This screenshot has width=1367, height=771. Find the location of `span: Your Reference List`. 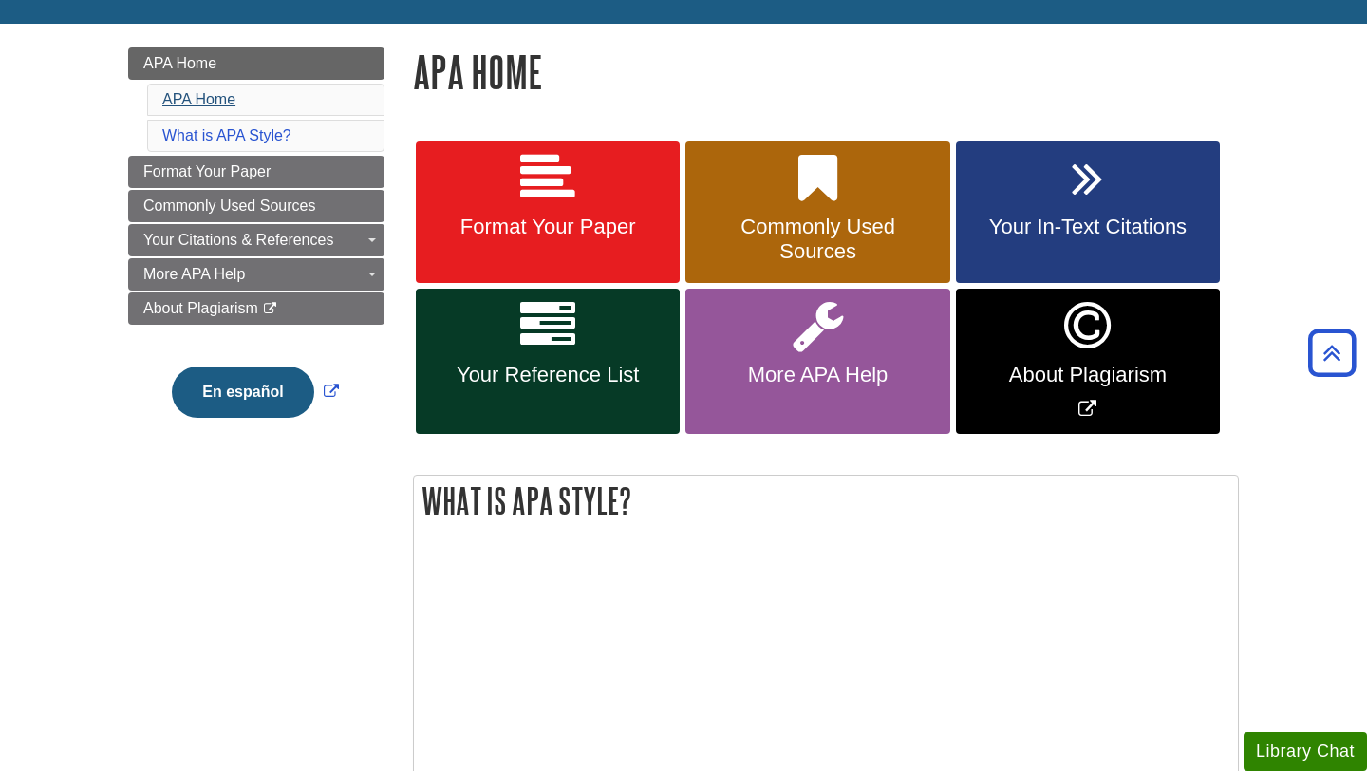

span: Your Reference List is located at coordinates (548, 375).